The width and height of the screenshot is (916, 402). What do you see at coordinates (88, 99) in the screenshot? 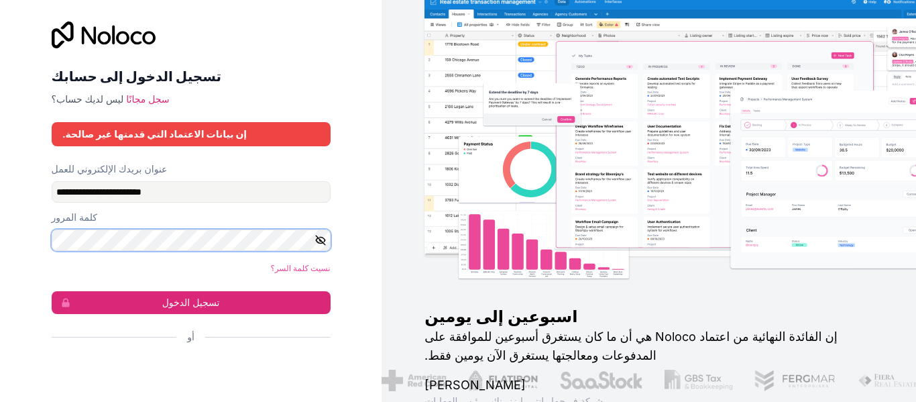
I see `font: ليس لديك حساب؟` at bounding box center [88, 99].